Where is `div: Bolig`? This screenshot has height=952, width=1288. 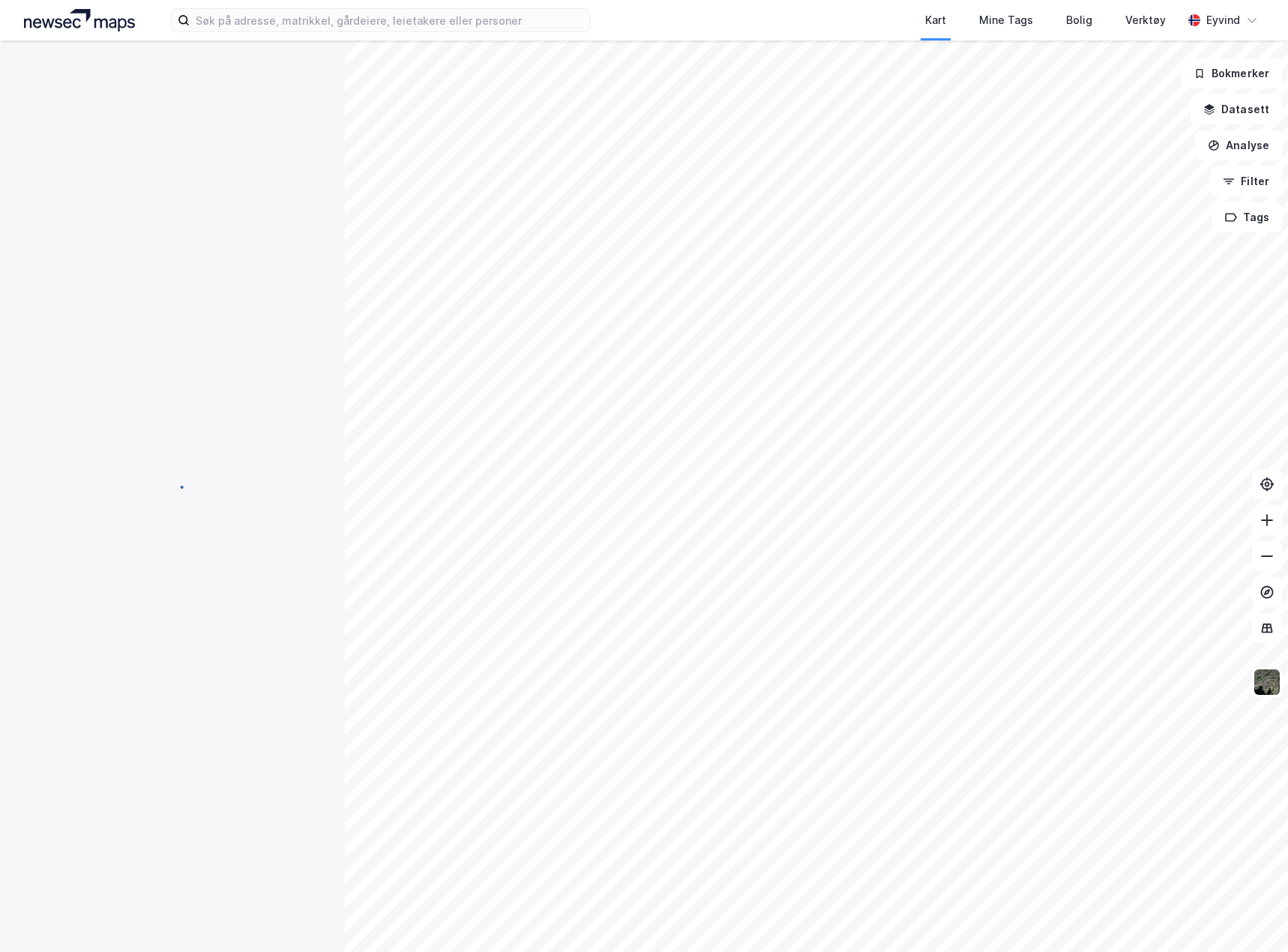 div: Bolig is located at coordinates (1079, 21).